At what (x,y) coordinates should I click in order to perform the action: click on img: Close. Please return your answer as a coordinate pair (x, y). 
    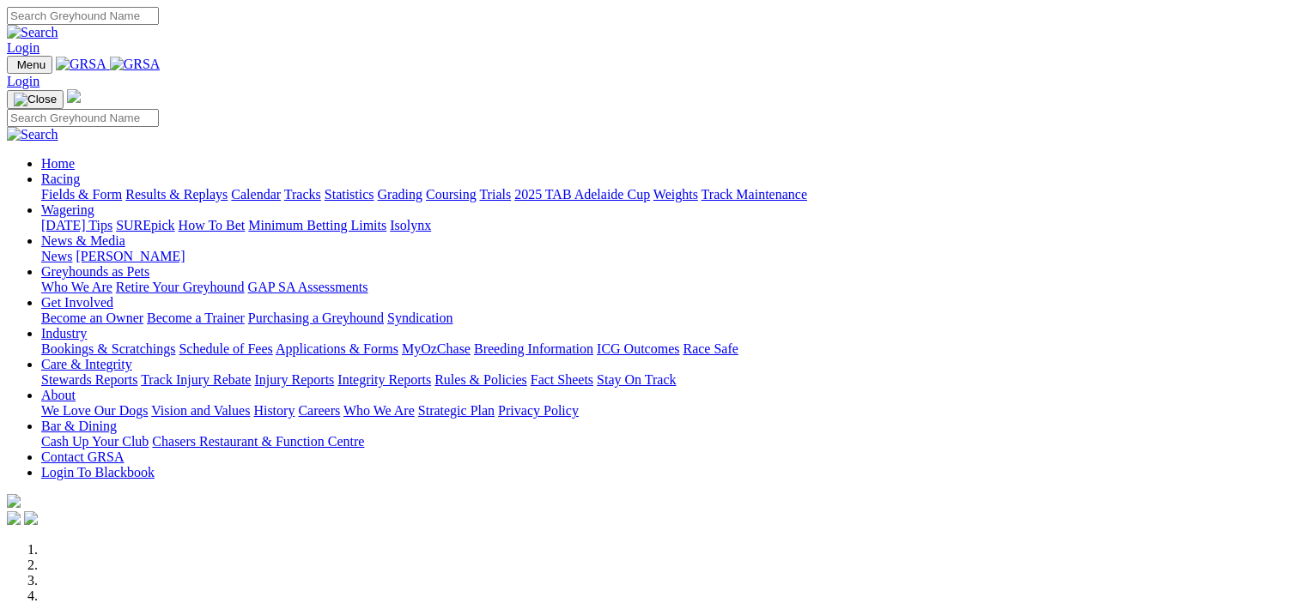
    Looking at the image, I should click on (35, 100).